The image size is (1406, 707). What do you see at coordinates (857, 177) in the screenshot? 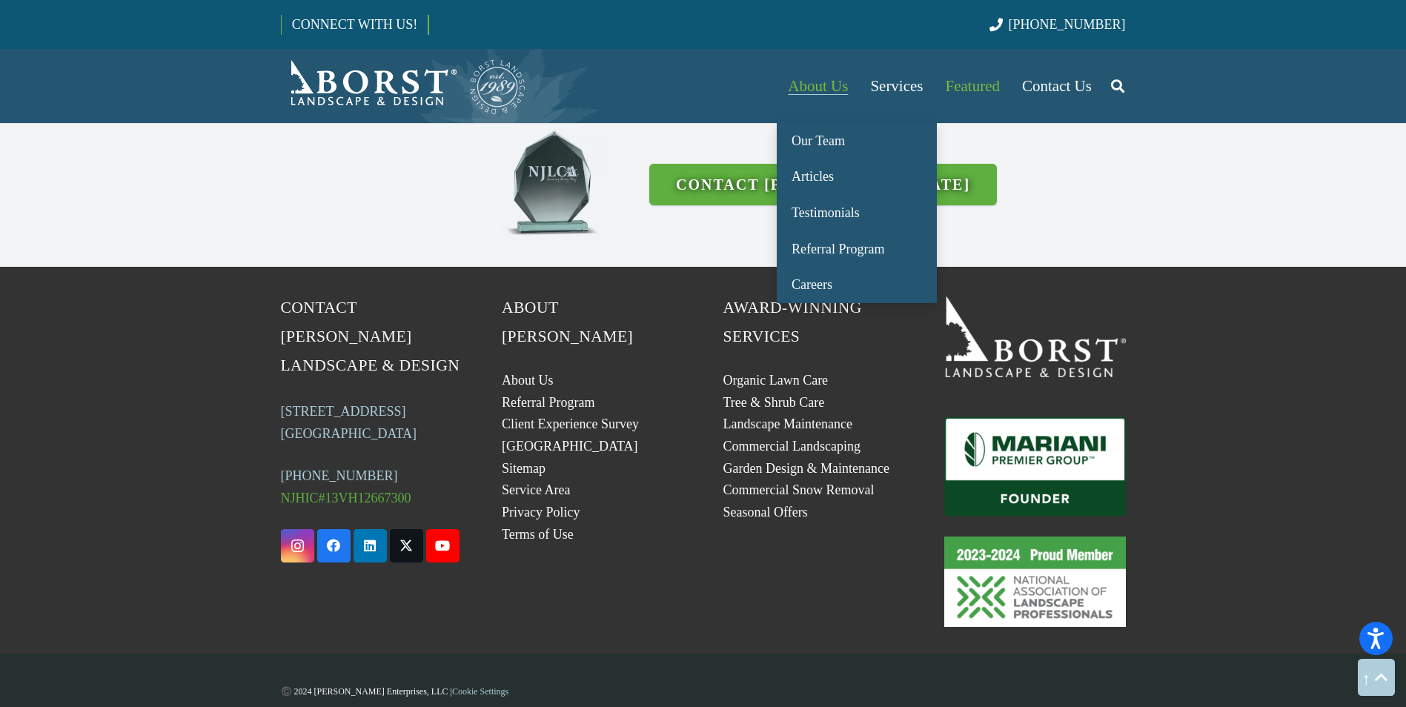
I see `a: Articles` at bounding box center [857, 177].